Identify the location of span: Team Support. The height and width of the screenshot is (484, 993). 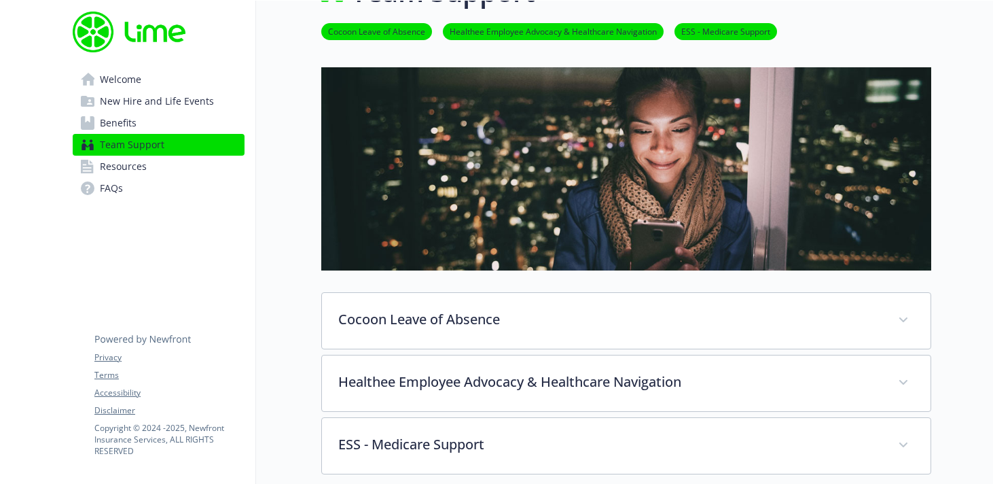
(132, 145).